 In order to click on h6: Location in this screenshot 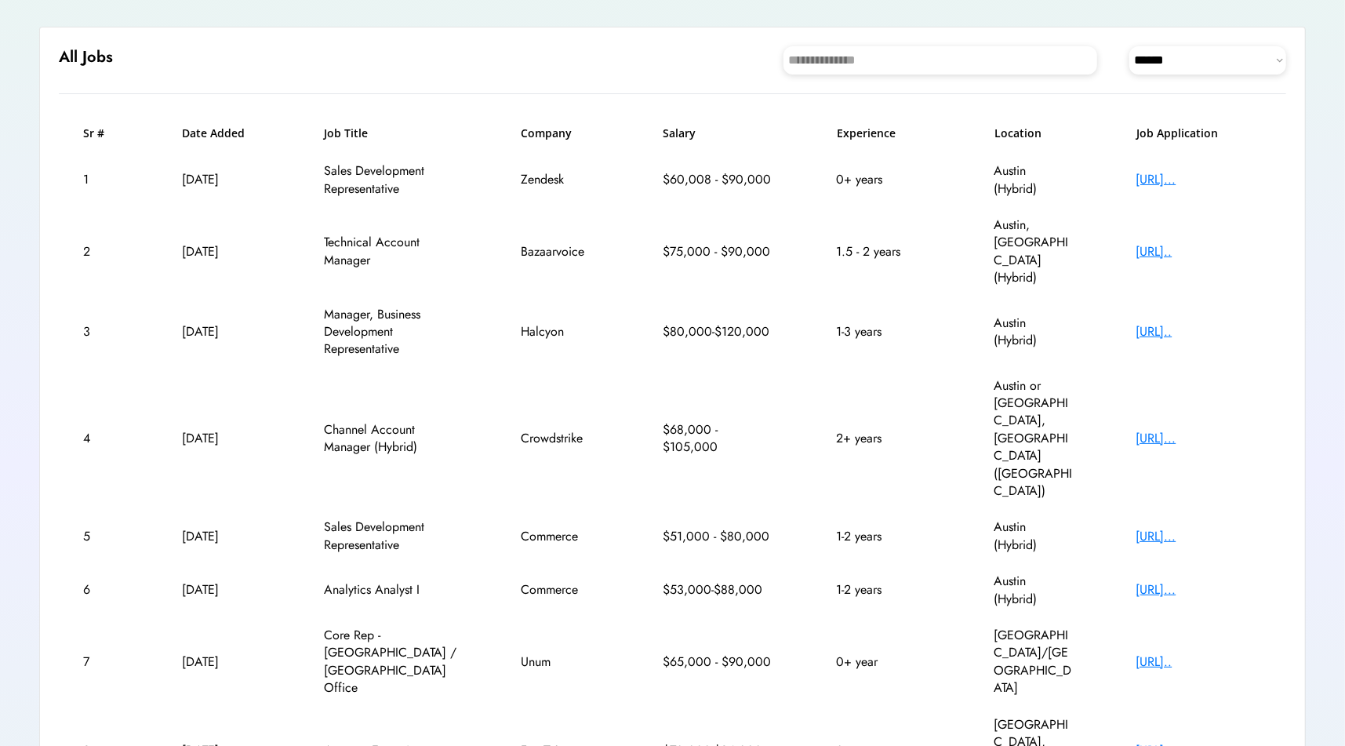, I will do `click(1033, 133)`.